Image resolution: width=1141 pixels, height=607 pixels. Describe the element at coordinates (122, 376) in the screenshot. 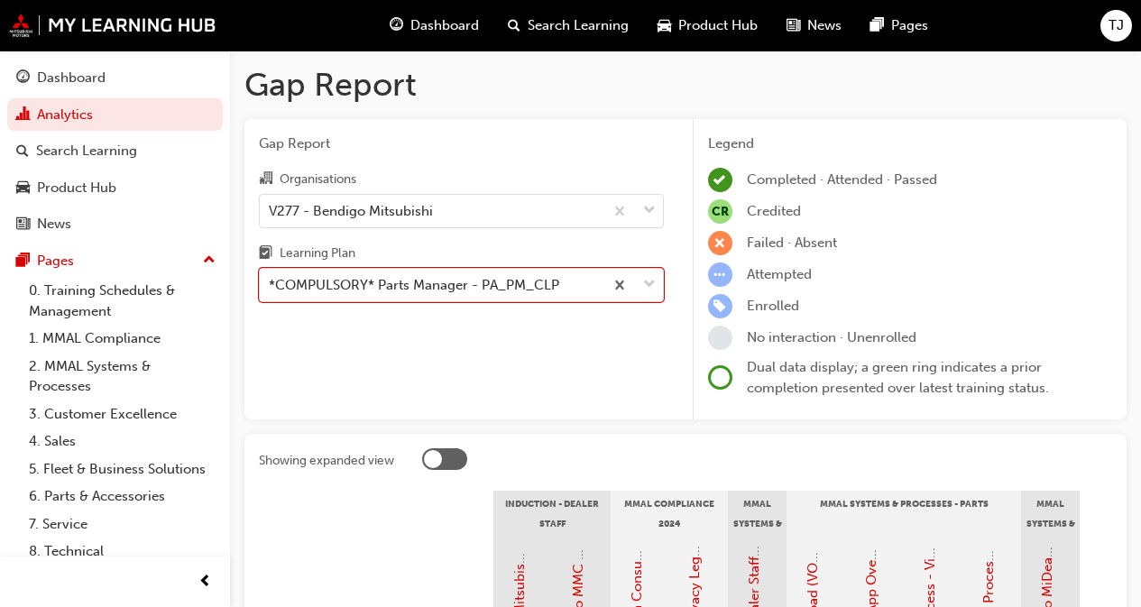

I see `a: 2. MMAL Systems & Processes` at that location.